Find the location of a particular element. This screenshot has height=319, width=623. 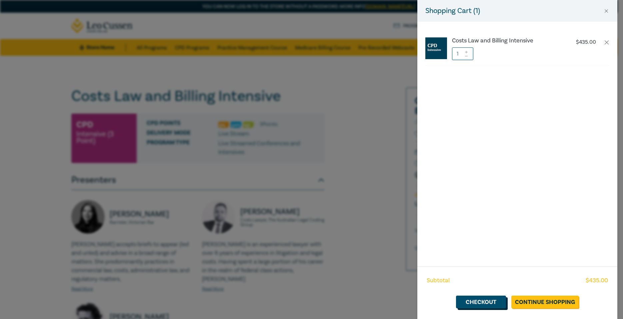

button: Close is located at coordinates (607, 11).